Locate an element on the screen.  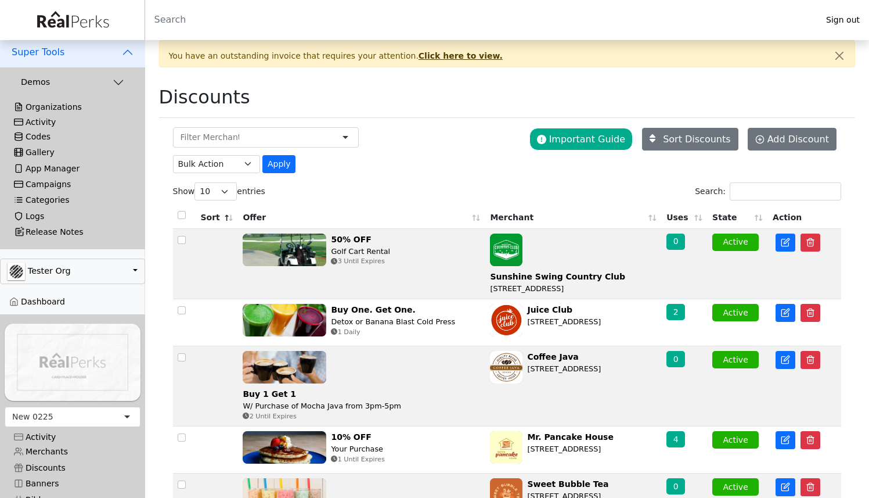
a: 2 is located at coordinates (676, 312).